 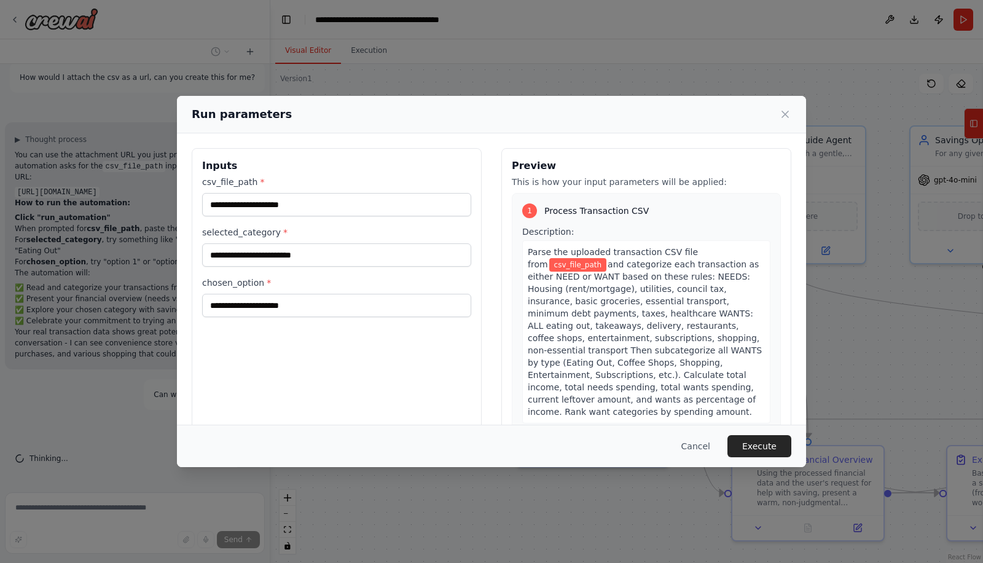 What do you see at coordinates (337, 283) in the screenshot?
I see `label: chosen_option` at bounding box center [337, 283].